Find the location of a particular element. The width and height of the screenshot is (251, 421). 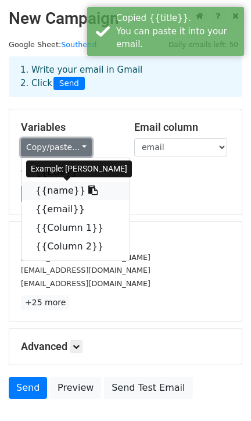

a: {{Column 1}} is located at coordinates (76, 228).